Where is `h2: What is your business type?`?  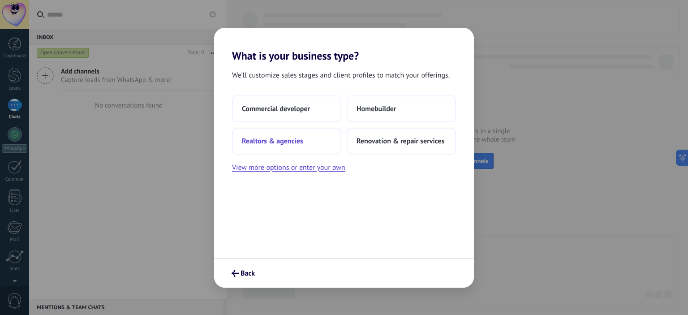 h2: What is your business type? is located at coordinates (344, 45).